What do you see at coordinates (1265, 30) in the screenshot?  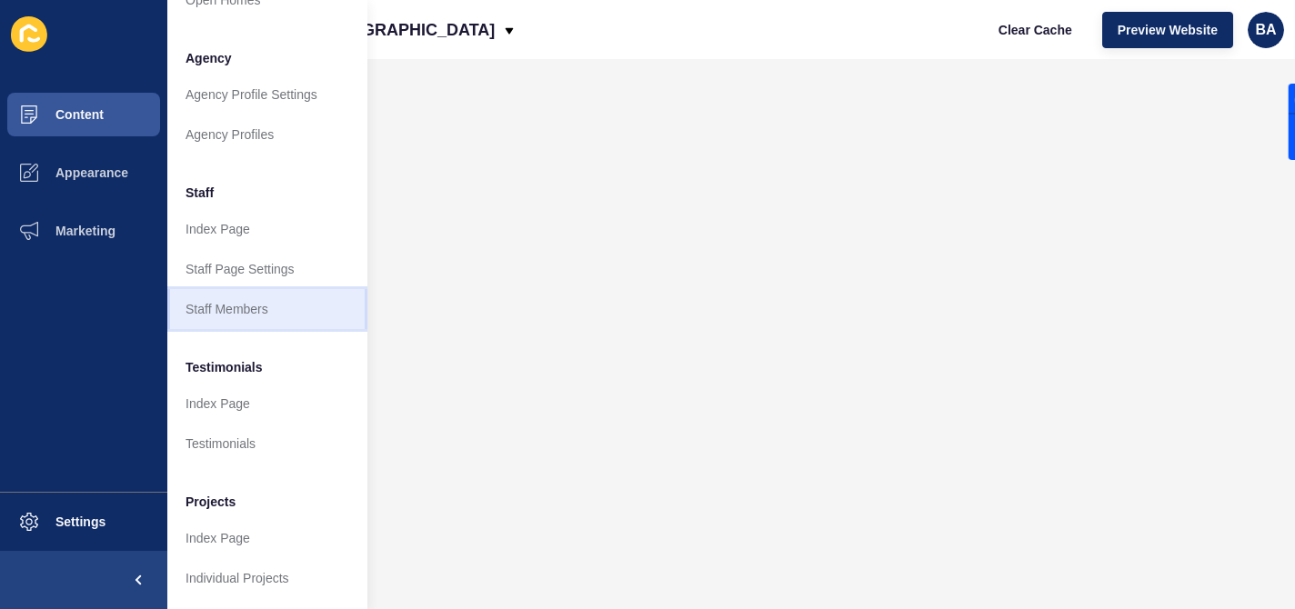 I see `span: BA` at bounding box center [1265, 30].